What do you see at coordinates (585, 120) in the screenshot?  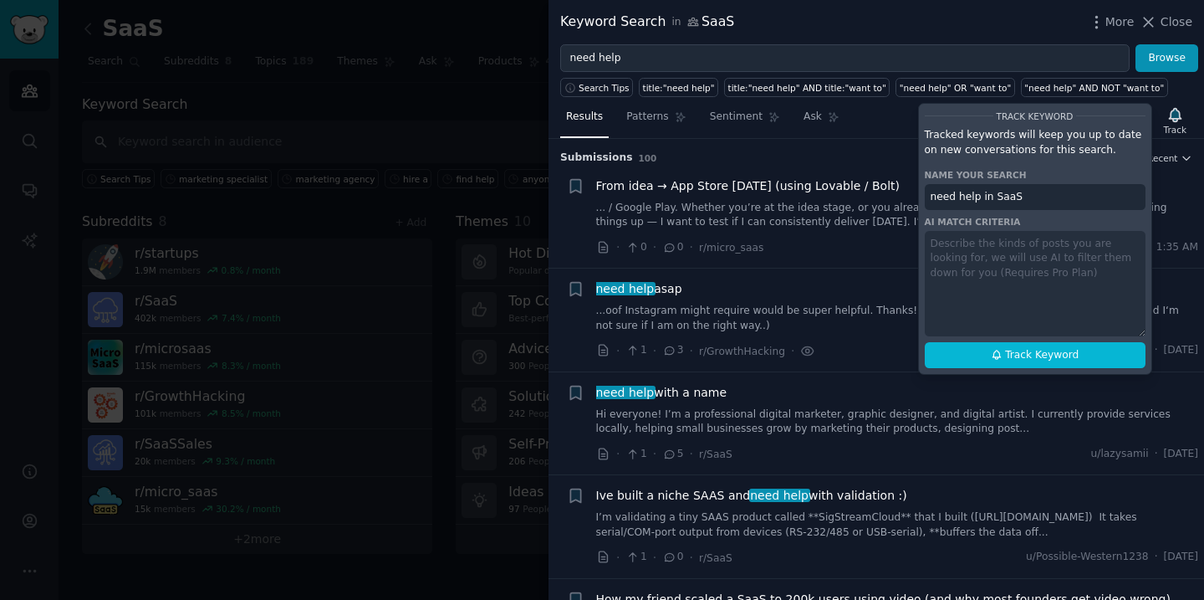 I see `a: Results` at bounding box center [585, 120].